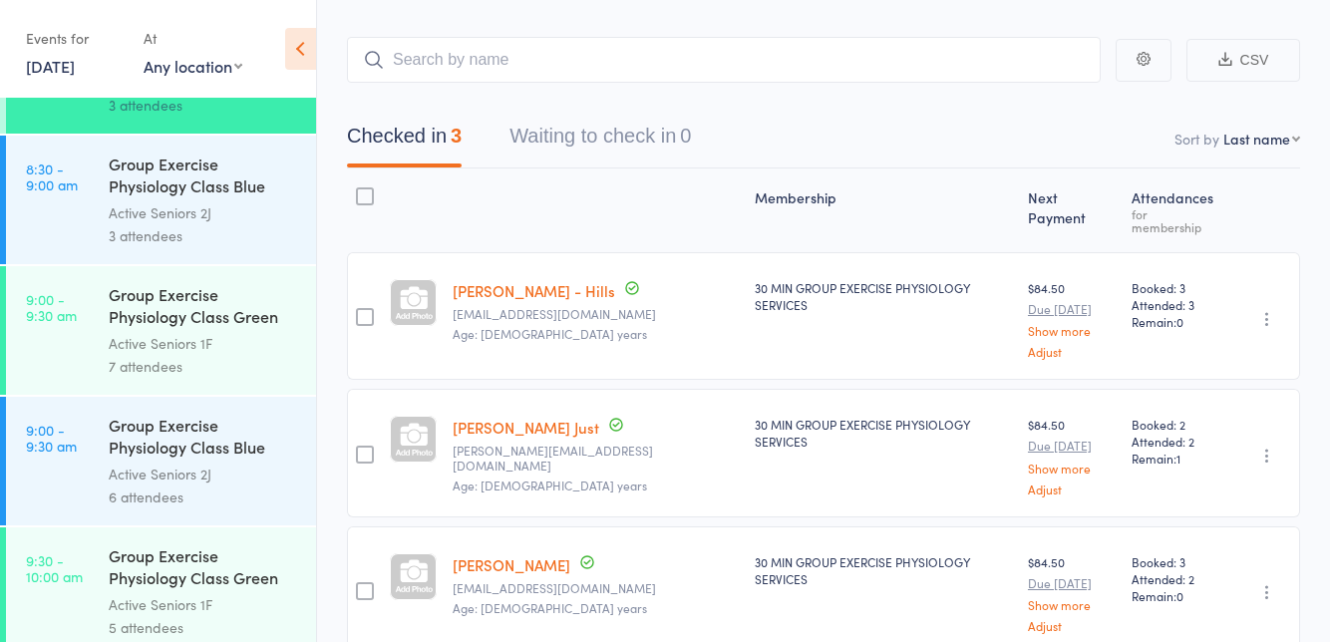 The width and height of the screenshot is (1330, 642). What do you see at coordinates (161, 330) in the screenshot?
I see `a: 9:00 -9:30 amGroup Exercise Physiology Class Green RoomActive Seniors 1F7 attendees` at bounding box center [161, 330].